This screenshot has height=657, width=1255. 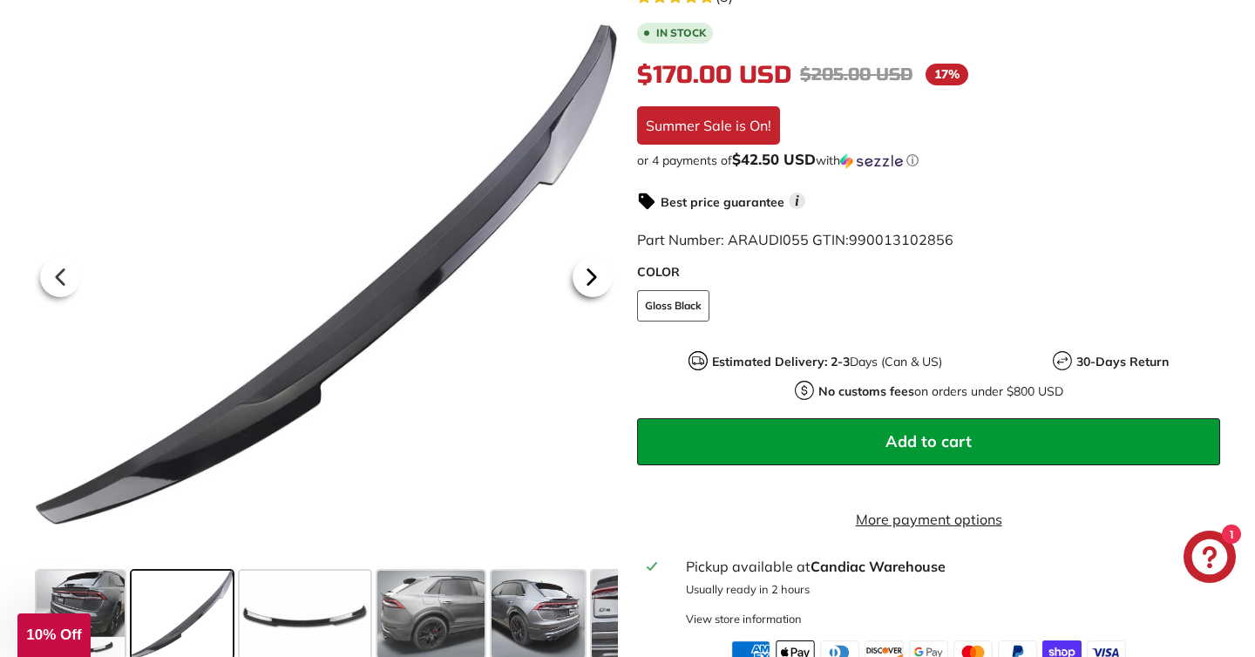 What do you see at coordinates (946, 74) in the screenshot?
I see `span: 17%` at bounding box center [946, 74].